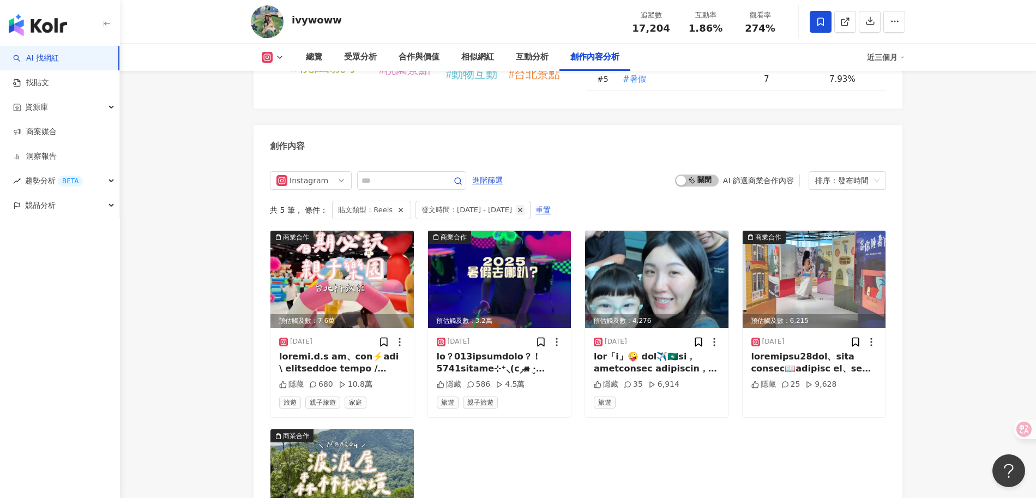 The width and height of the screenshot is (1036, 498). Describe the element at coordinates (814, 279) in the screenshot. I see `div: post-image商業合作預估觸及數：6,215` at that location.